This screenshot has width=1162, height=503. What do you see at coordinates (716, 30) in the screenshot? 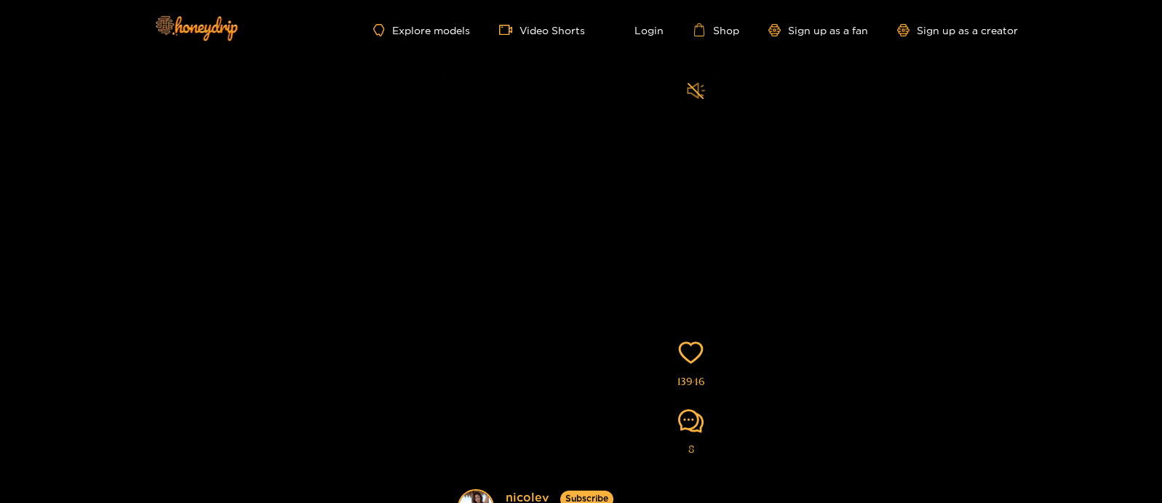
I see `a: Shop` at bounding box center [716, 30].